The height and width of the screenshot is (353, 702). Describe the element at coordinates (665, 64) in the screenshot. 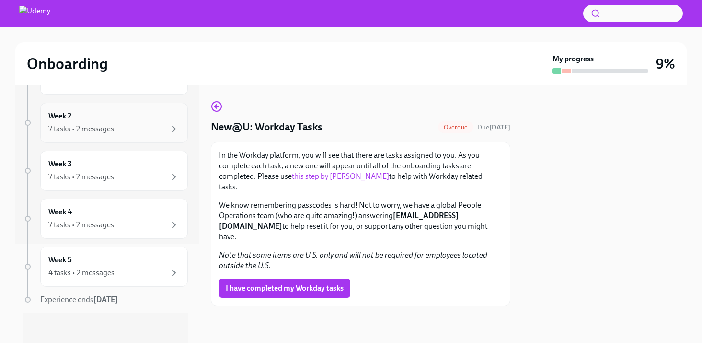

I see `h3: 9%` at that location.